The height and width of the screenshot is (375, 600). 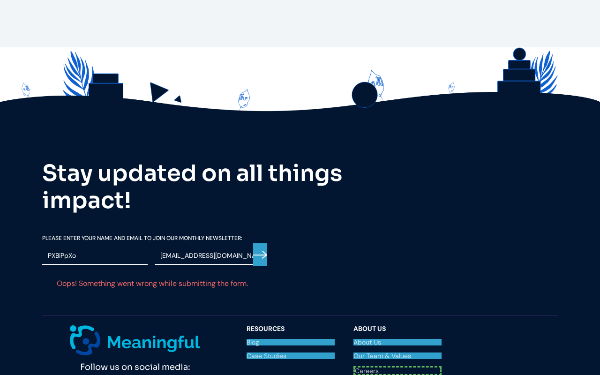 What do you see at coordinates (155, 252) in the screenshot?
I see `form: Email Form` at bounding box center [155, 252].